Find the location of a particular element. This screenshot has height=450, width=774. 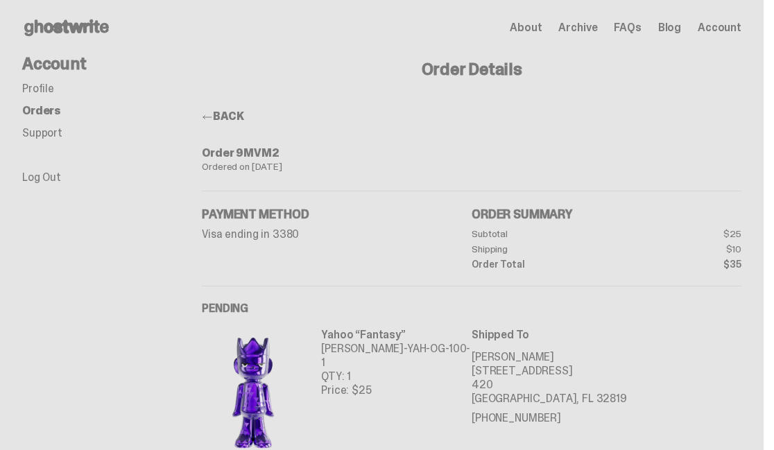

dd: $35 is located at coordinates (674, 264).